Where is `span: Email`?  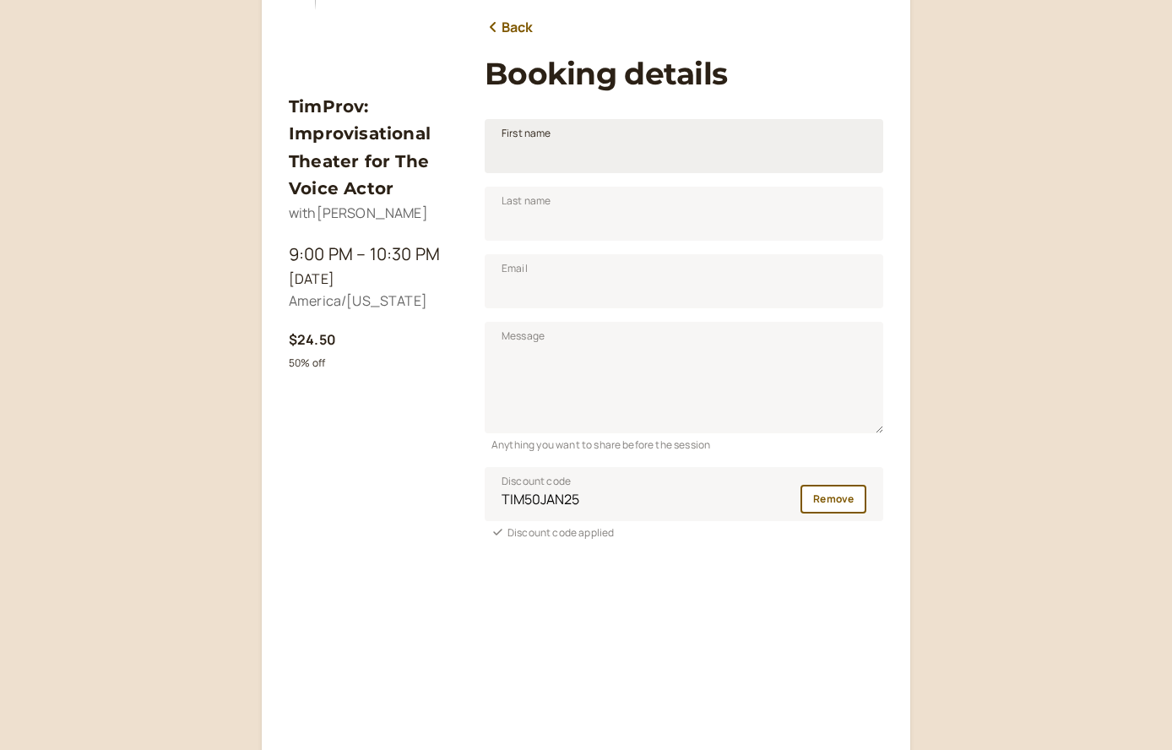 span: Email is located at coordinates (514, 268).